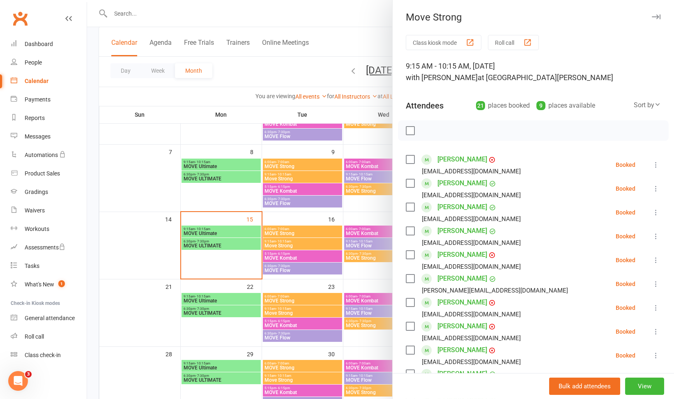  What do you see at coordinates (513, 42) in the screenshot?
I see `button: Roll call` at bounding box center [513, 42].